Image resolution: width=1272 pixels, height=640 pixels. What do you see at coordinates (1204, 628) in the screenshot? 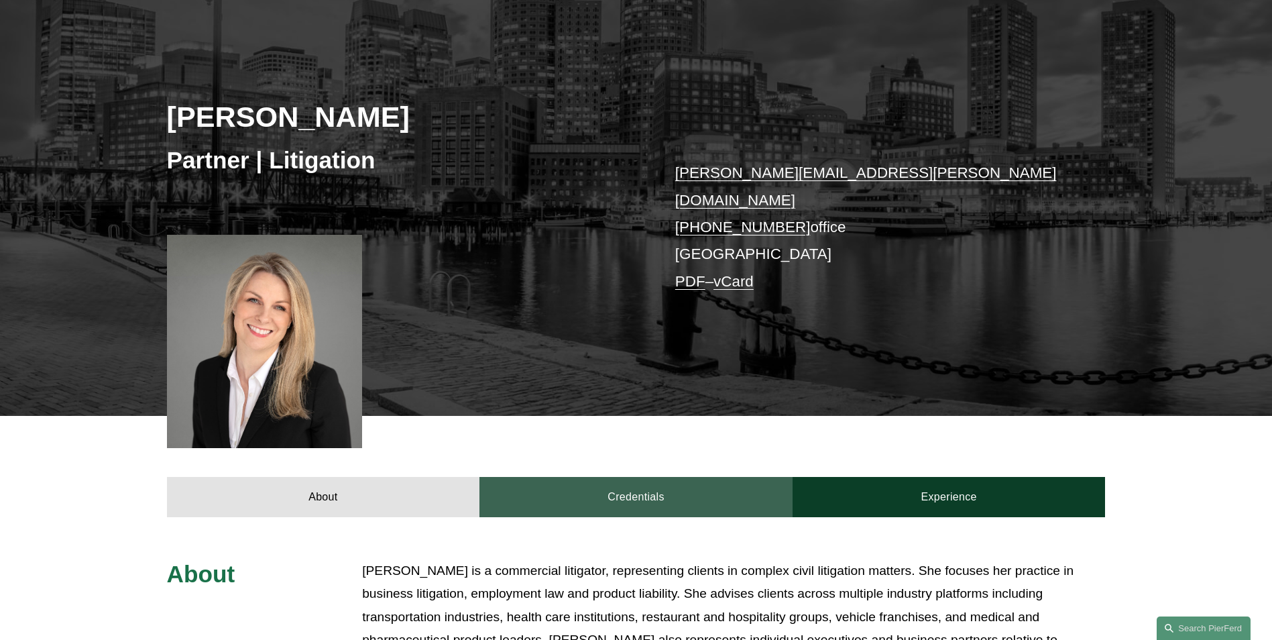
I see `a: Search this site` at bounding box center [1204, 628].